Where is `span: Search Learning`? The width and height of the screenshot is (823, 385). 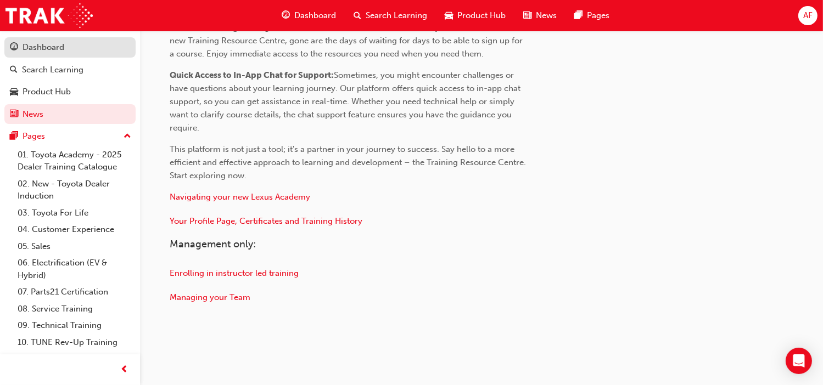 span: Search Learning is located at coordinates (396, 15).